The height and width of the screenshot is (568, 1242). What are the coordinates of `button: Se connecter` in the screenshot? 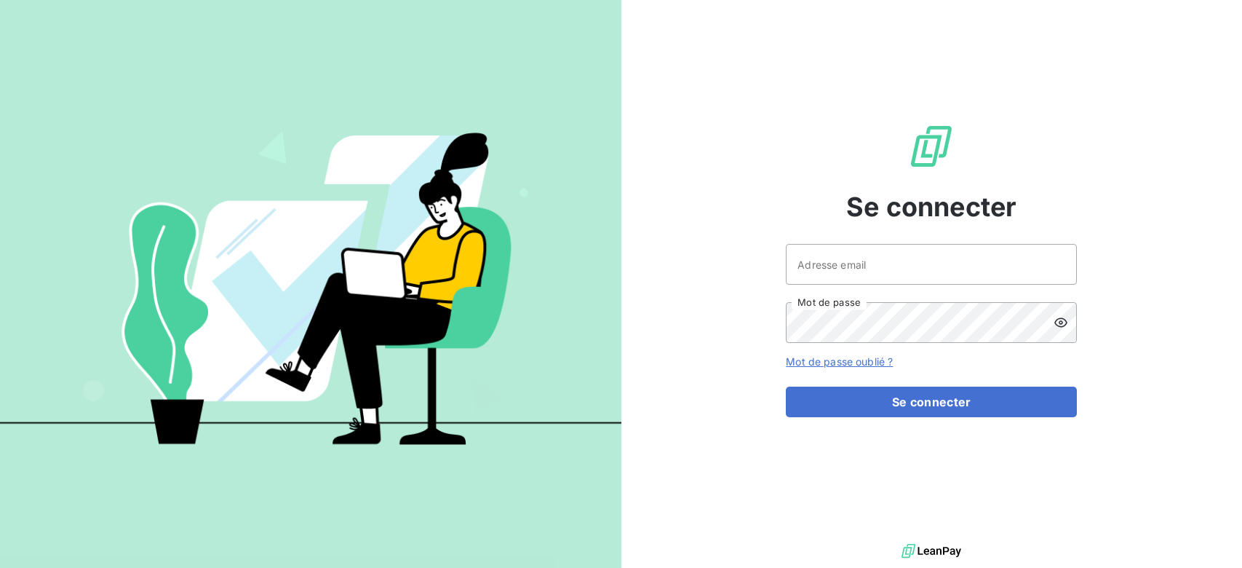 It's located at (931, 402).